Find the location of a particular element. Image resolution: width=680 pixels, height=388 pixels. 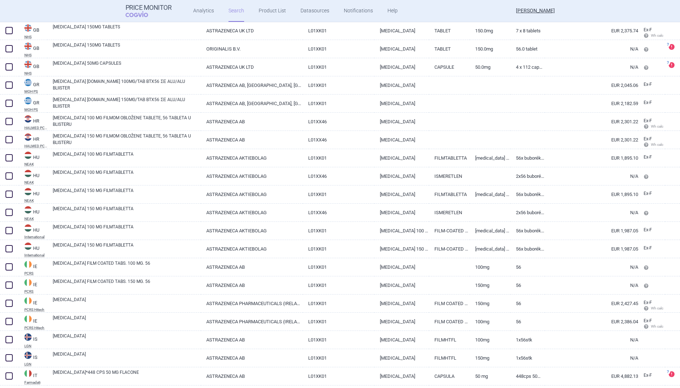

a: 7 x 8 tablets is located at coordinates (528, 31).